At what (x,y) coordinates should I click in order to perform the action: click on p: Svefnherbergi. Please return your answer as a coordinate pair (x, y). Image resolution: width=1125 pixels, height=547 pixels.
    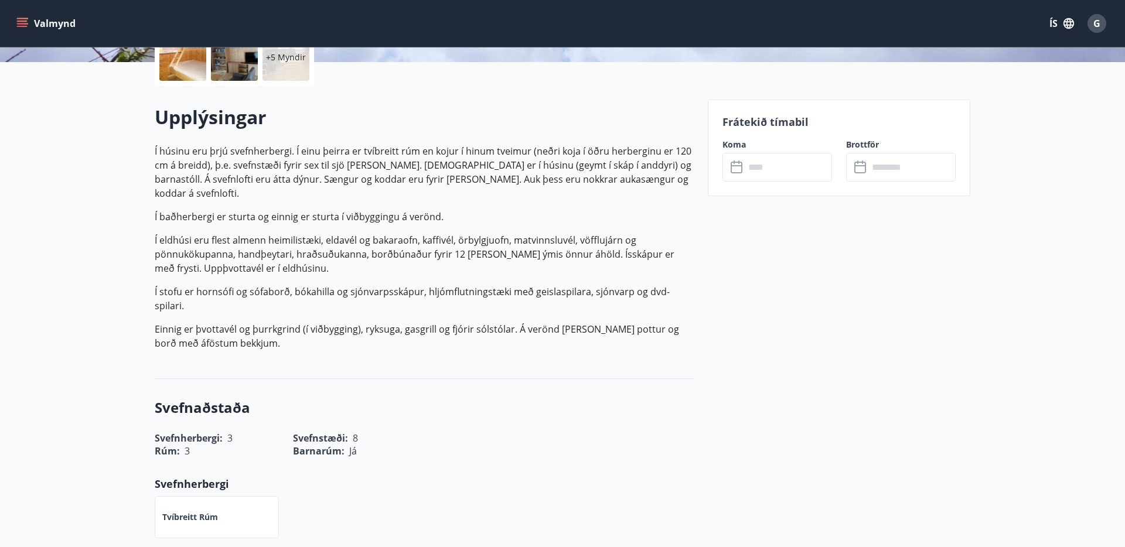
    Looking at the image, I should click on (424, 484).